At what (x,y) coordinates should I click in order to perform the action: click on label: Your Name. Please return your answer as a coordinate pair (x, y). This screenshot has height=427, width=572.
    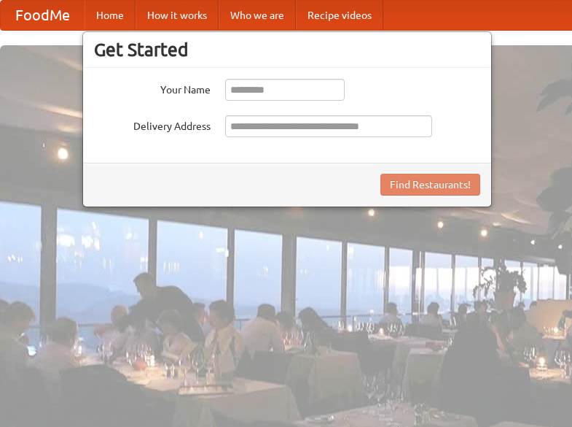
    Looking at the image, I should click on (152, 87).